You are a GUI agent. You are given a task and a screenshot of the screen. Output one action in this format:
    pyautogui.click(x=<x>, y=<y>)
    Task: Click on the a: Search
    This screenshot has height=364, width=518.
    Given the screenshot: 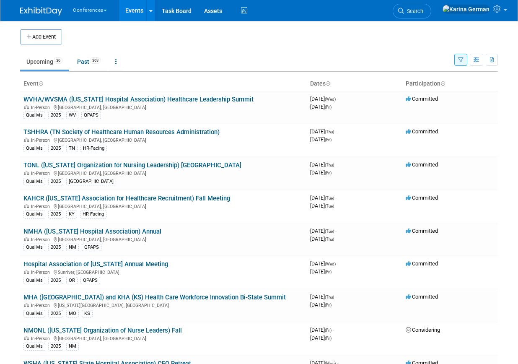 What is the action you would take?
    pyautogui.click(x=412, y=11)
    